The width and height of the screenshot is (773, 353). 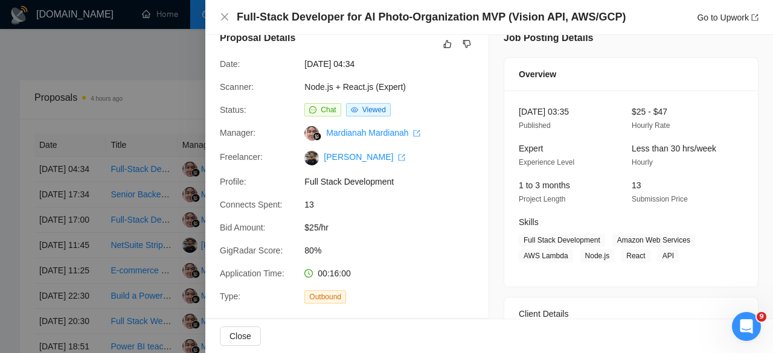 What do you see at coordinates (528, 222) in the screenshot?
I see `span: Skills` at bounding box center [528, 222].